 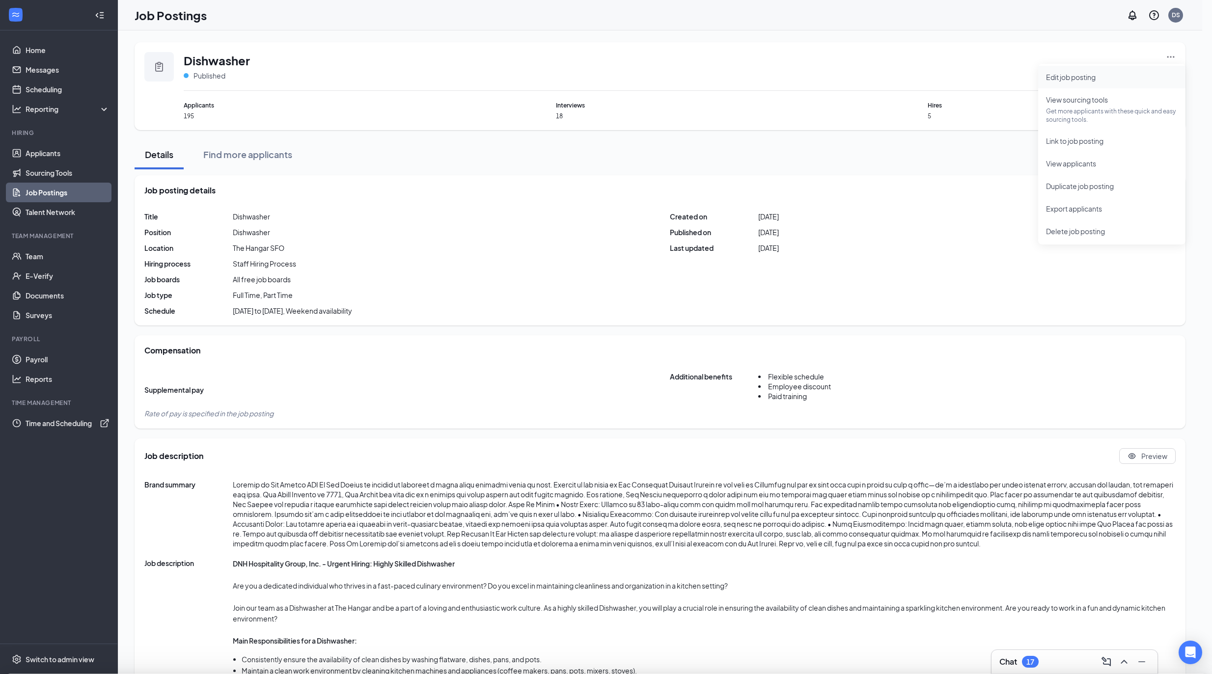 I want to click on span: View sourcing tools, so click(x=1077, y=100).